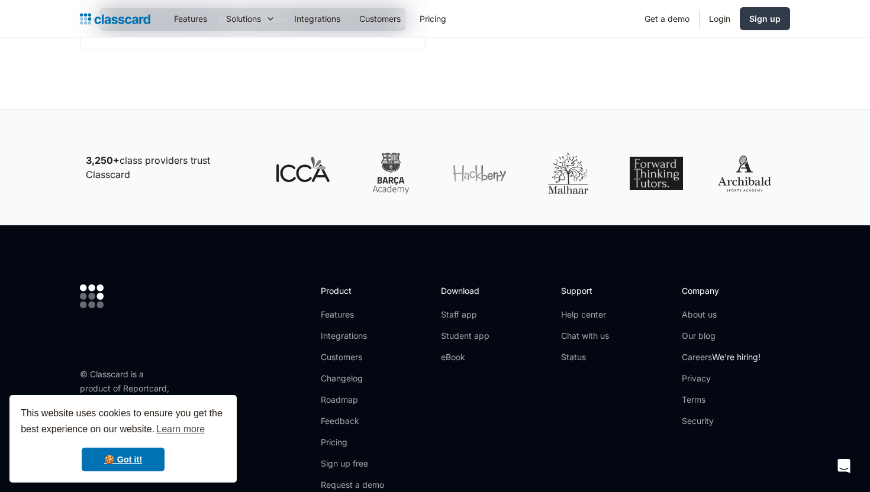 The width and height of the screenshot is (870, 492). What do you see at coordinates (465, 315) in the screenshot?
I see `a: Staff app` at bounding box center [465, 315].